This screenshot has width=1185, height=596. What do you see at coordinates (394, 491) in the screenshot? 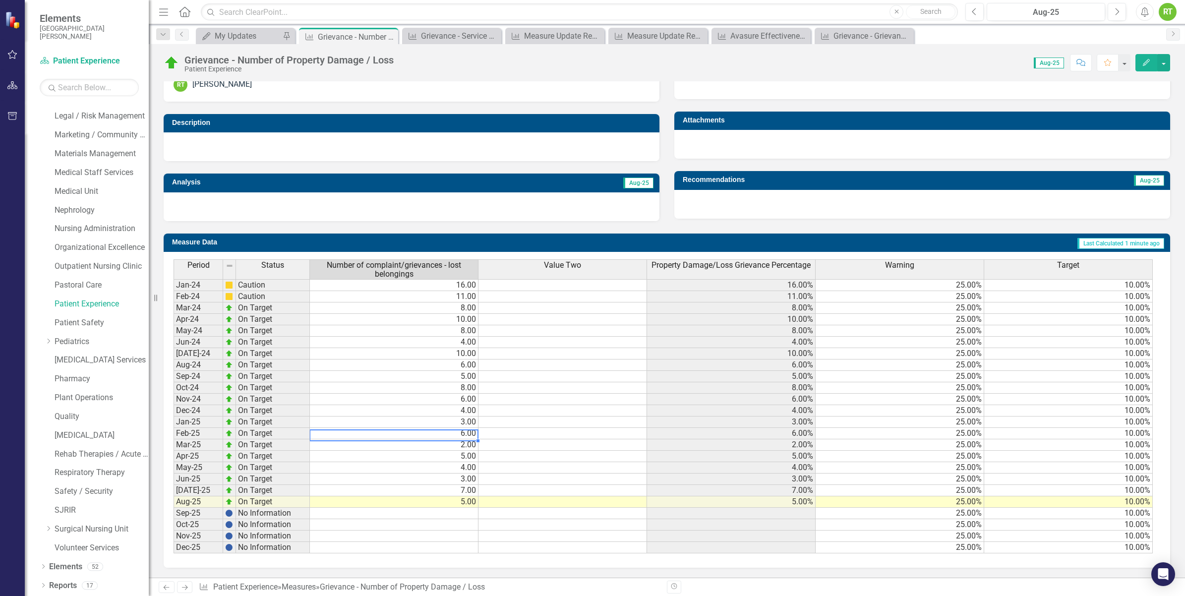
I see `td: 7.00` at bounding box center [394, 491].